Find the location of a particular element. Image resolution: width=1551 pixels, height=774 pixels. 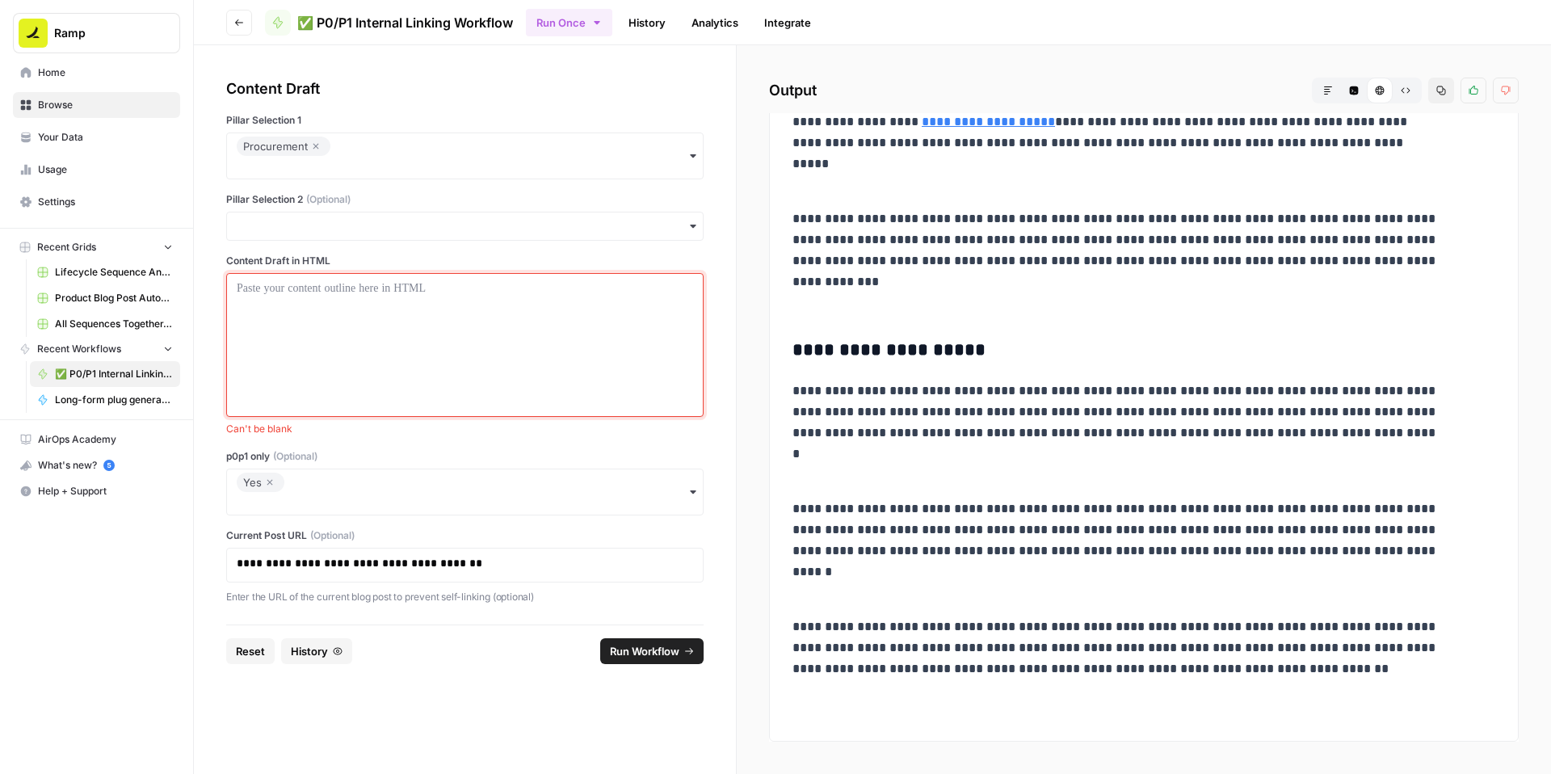

a: Analytics is located at coordinates (715, 23).